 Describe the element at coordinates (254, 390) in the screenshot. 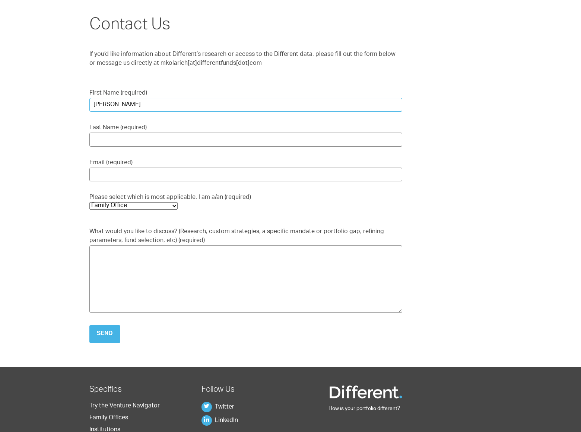

I see `h2: Follow Us` at that location.